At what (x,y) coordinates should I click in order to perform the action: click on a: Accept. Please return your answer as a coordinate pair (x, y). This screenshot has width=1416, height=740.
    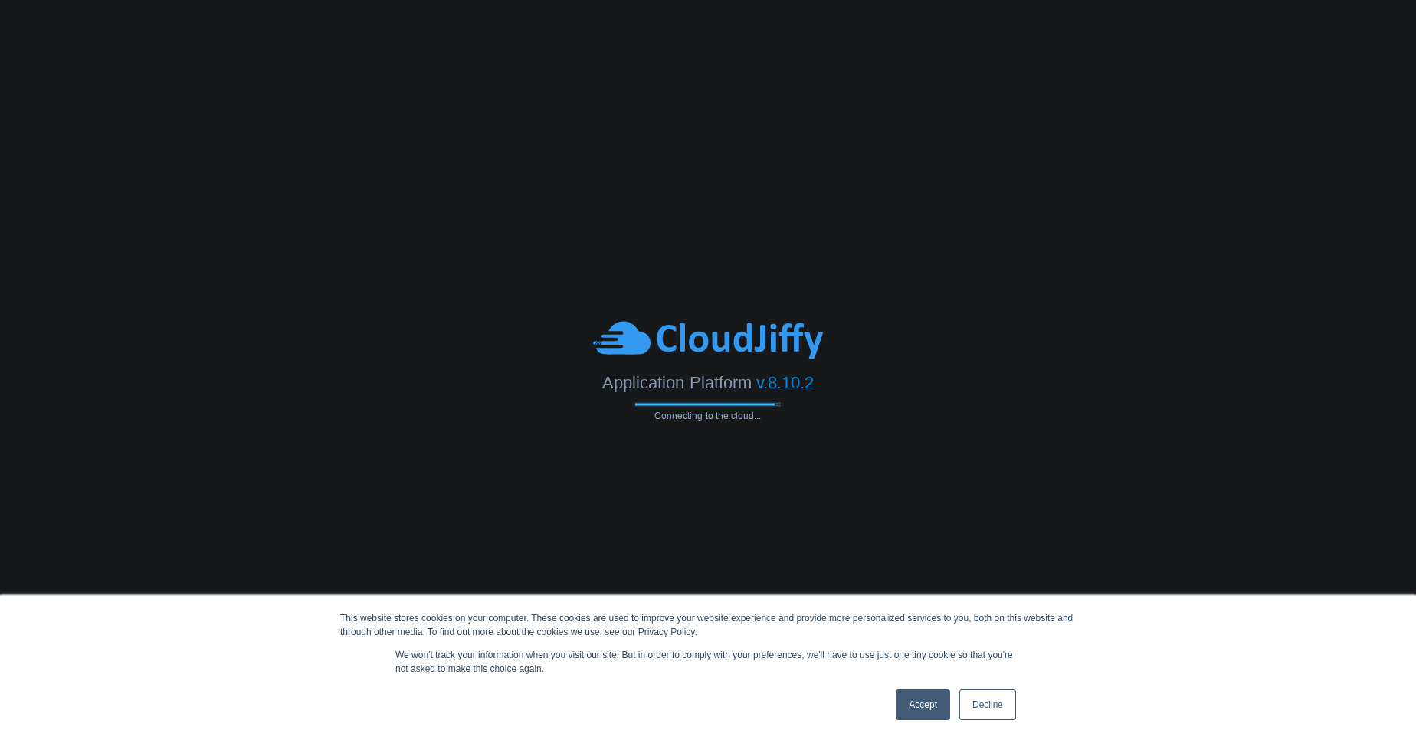
    Looking at the image, I should click on (923, 705).